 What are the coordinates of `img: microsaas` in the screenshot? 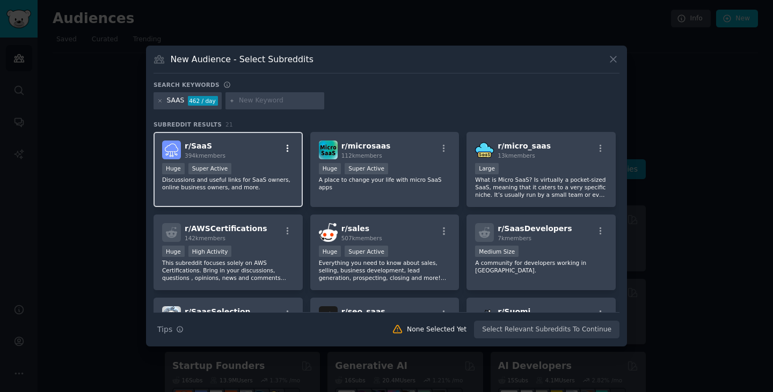 It's located at (328, 150).